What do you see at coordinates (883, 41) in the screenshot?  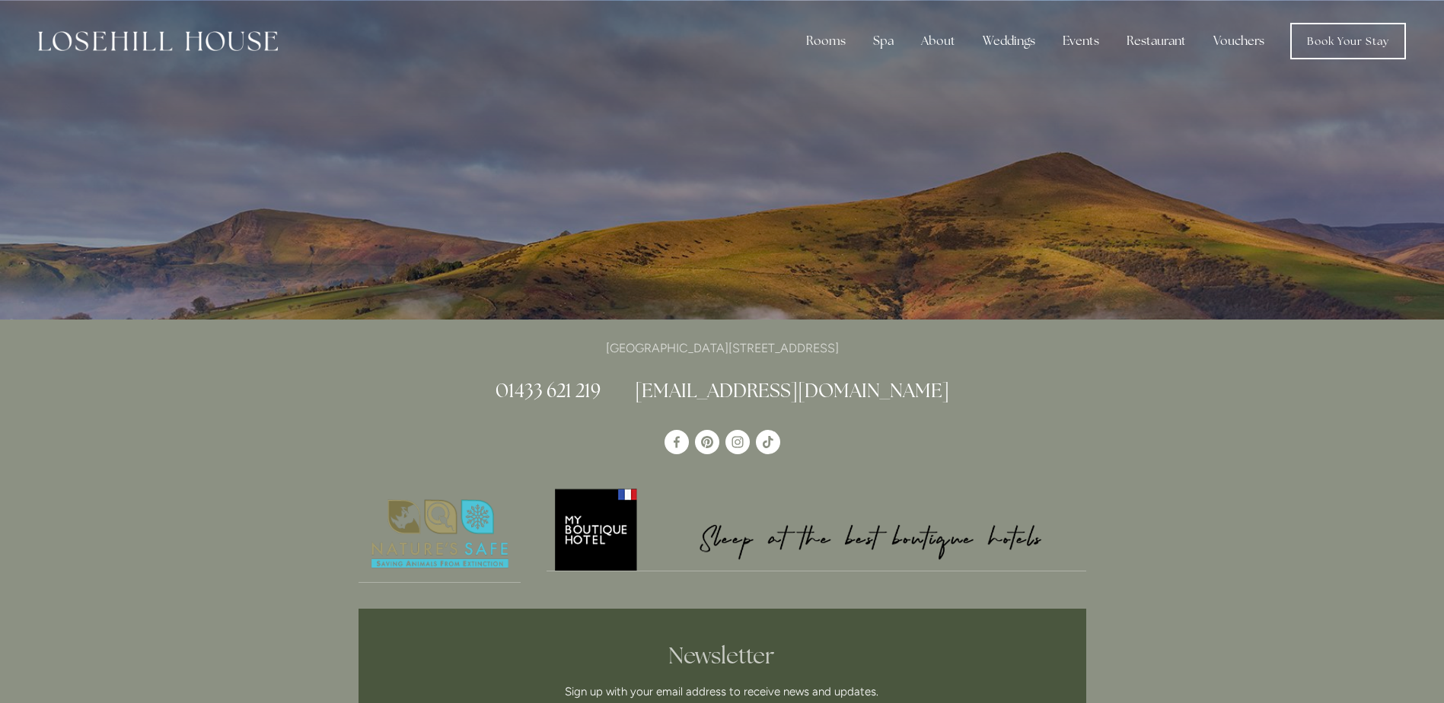 I see `div: Spa` at bounding box center [883, 41].